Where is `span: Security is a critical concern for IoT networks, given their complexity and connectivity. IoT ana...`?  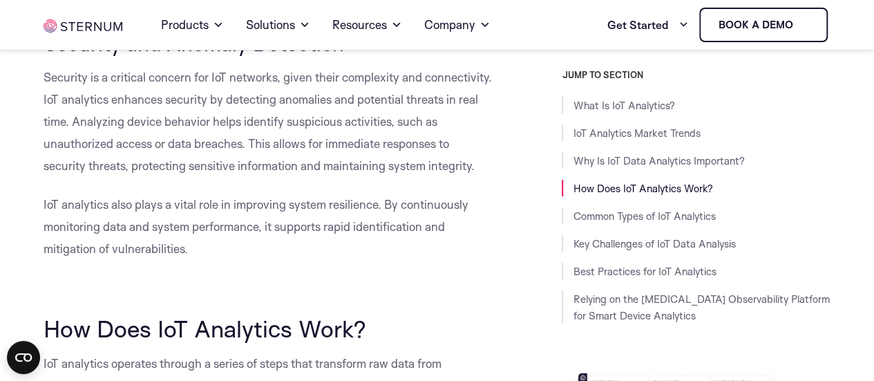
span: Security is a critical concern for IoT networks, given their complexity and connectivity. IoT ana... is located at coordinates (267, 121).